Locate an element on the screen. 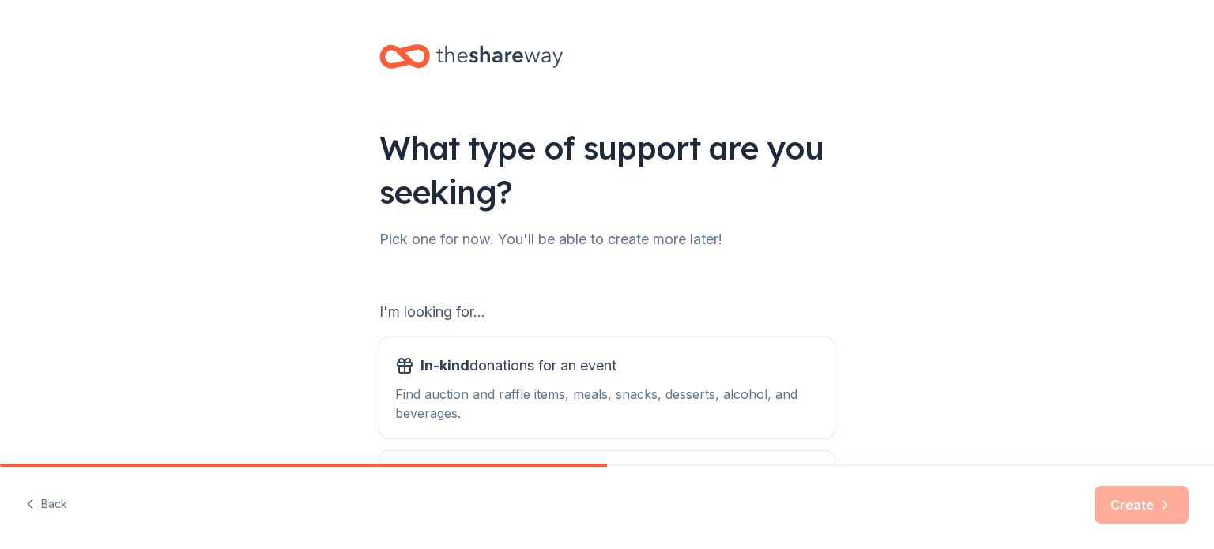 The height and width of the screenshot is (549, 1214). div: Find auction and raffle items, meals, snacks, desserts, alcohol, and beverages. is located at coordinates (607, 404).